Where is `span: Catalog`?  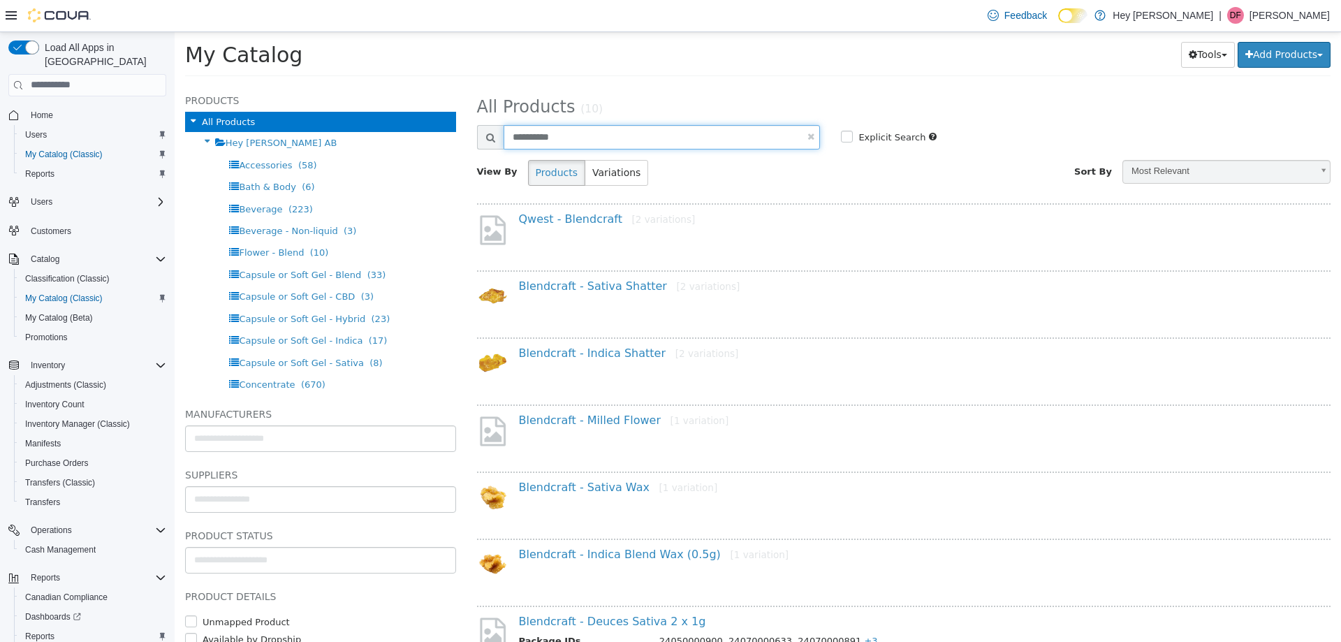
span: Catalog is located at coordinates (45, 259).